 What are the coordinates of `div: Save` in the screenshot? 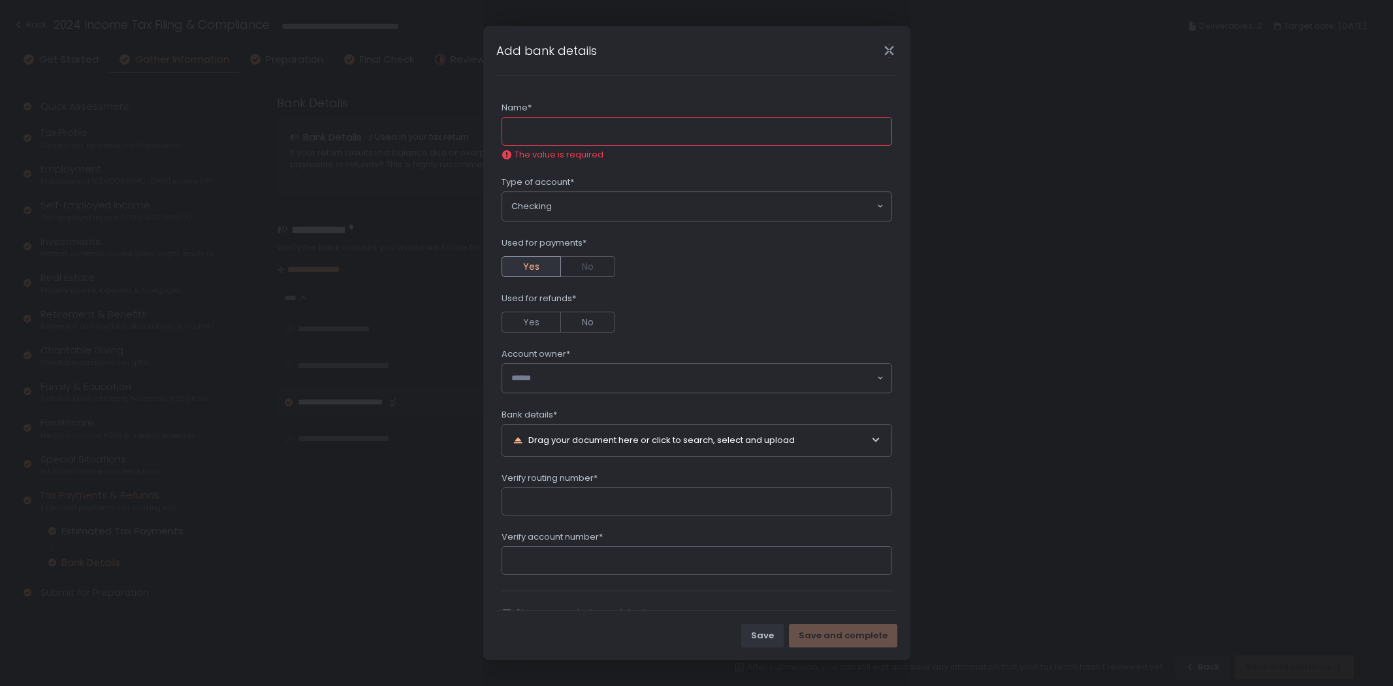 It's located at (762, 636).